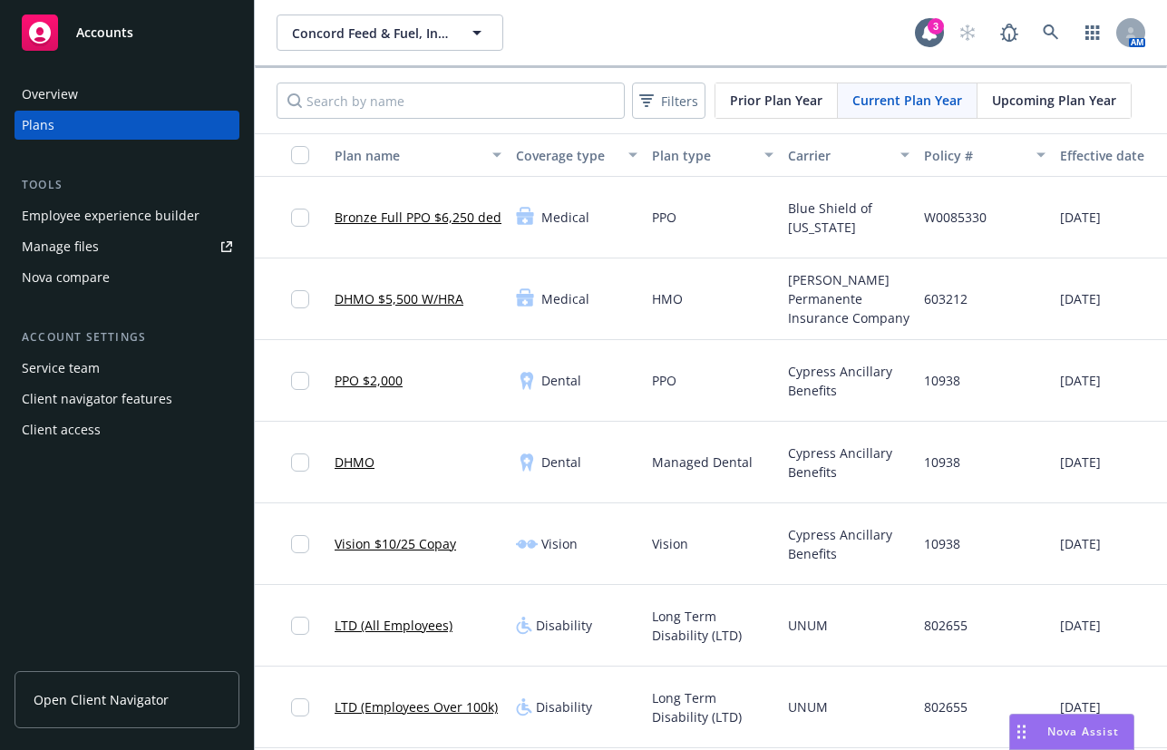 This screenshot has height=750, width=1167. What do you see at coordinates (60, 247) in the screenshot?
I see `div: Manage files` at bounding box center [60, 247].